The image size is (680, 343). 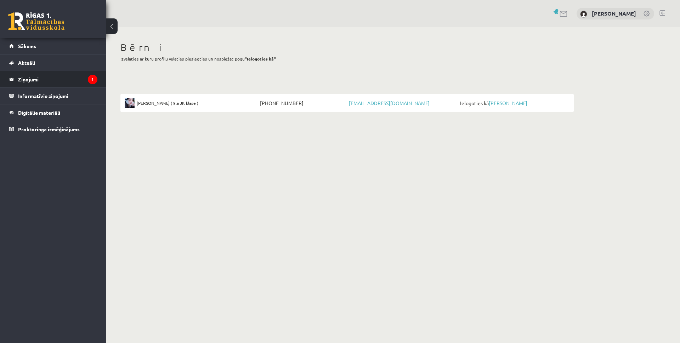 What do you see at coordinates (53, 63) in the screenshot?
I see `a: Aktuāli` at bounding box center [53, 63].